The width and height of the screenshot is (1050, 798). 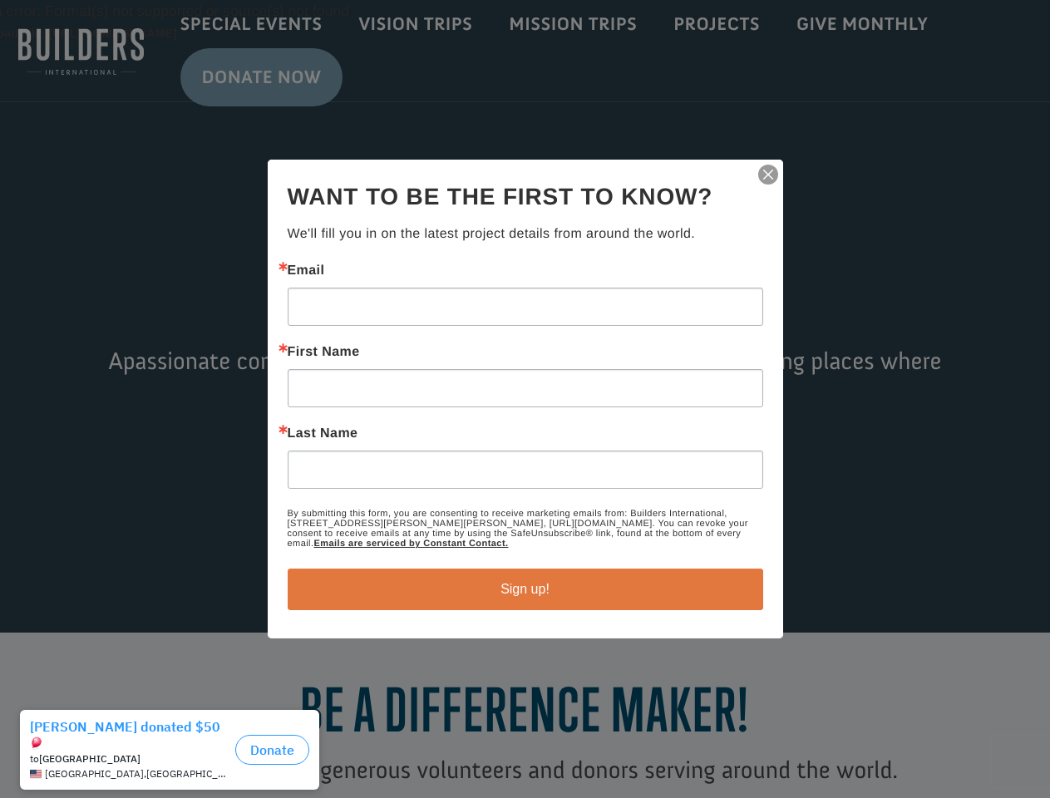 I want to click on label: First Name, so click(x=526, y=353).